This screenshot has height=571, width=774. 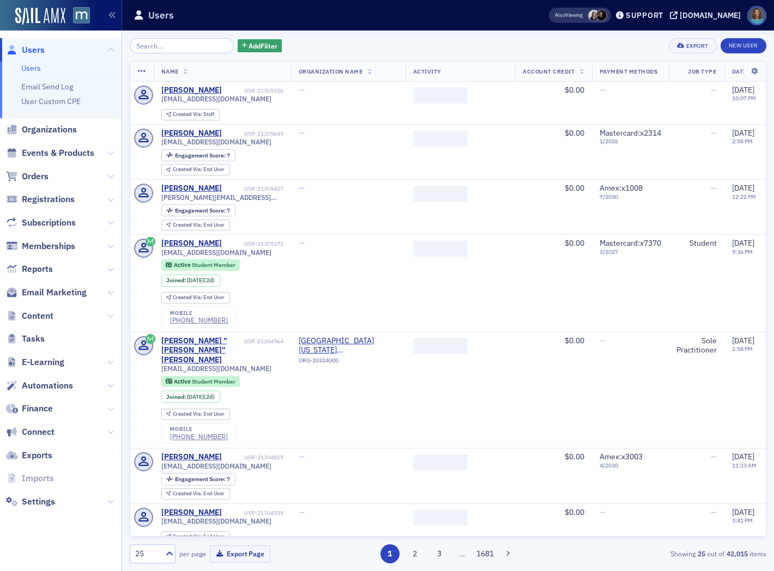 I want to click on span: Registrations, so click(x=48, y=200).